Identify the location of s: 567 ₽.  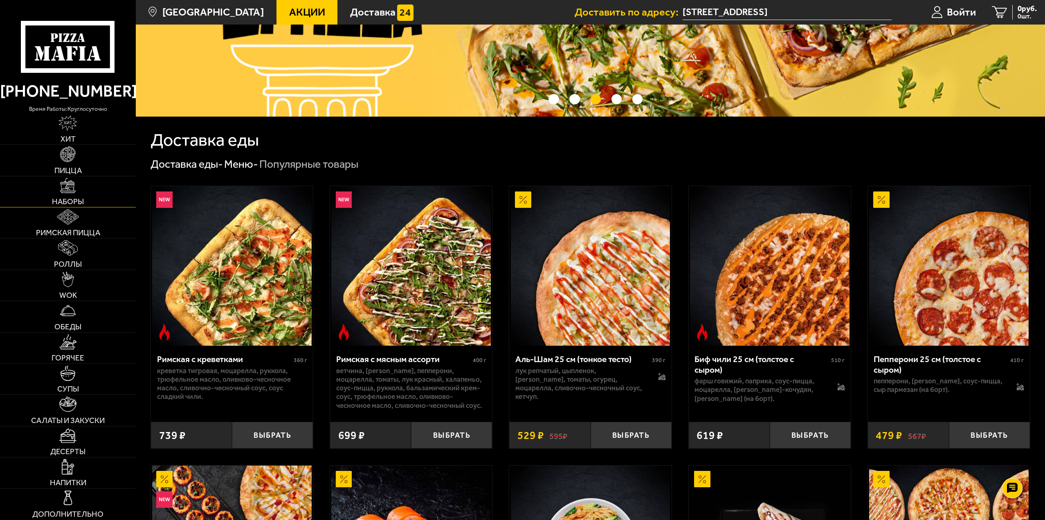
(917, 435).